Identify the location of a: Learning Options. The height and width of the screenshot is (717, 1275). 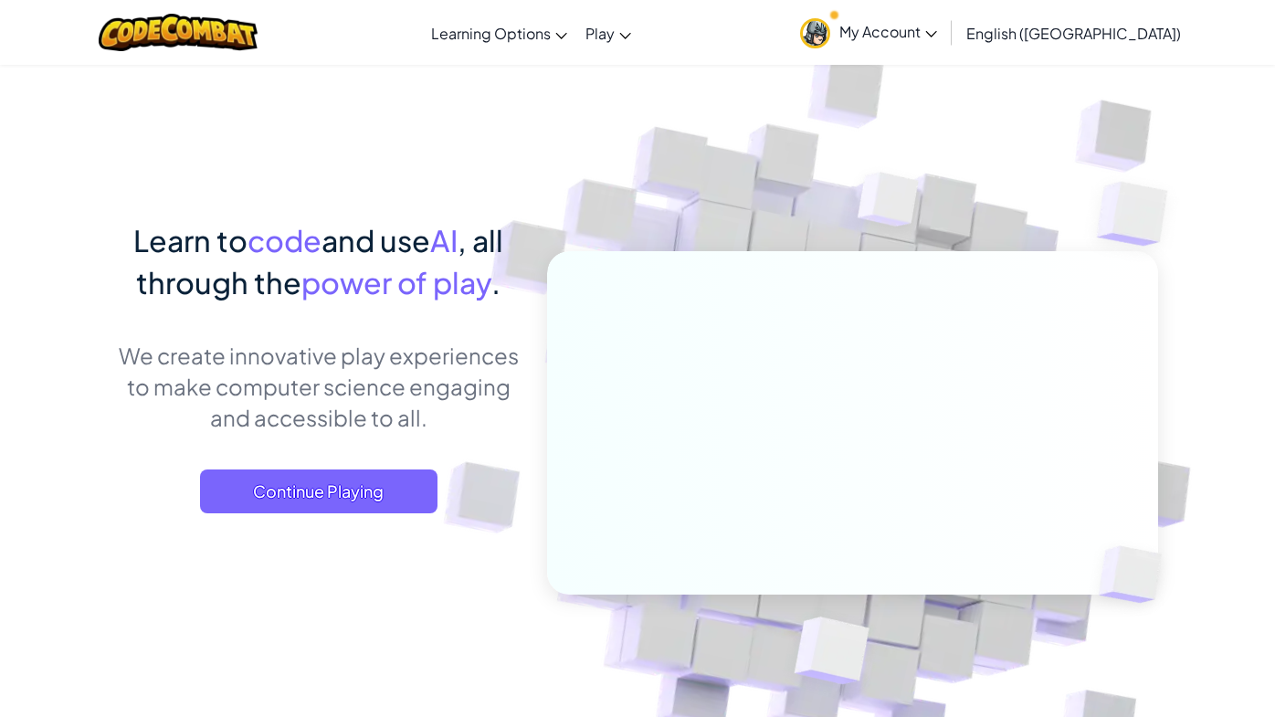
(499, 33).